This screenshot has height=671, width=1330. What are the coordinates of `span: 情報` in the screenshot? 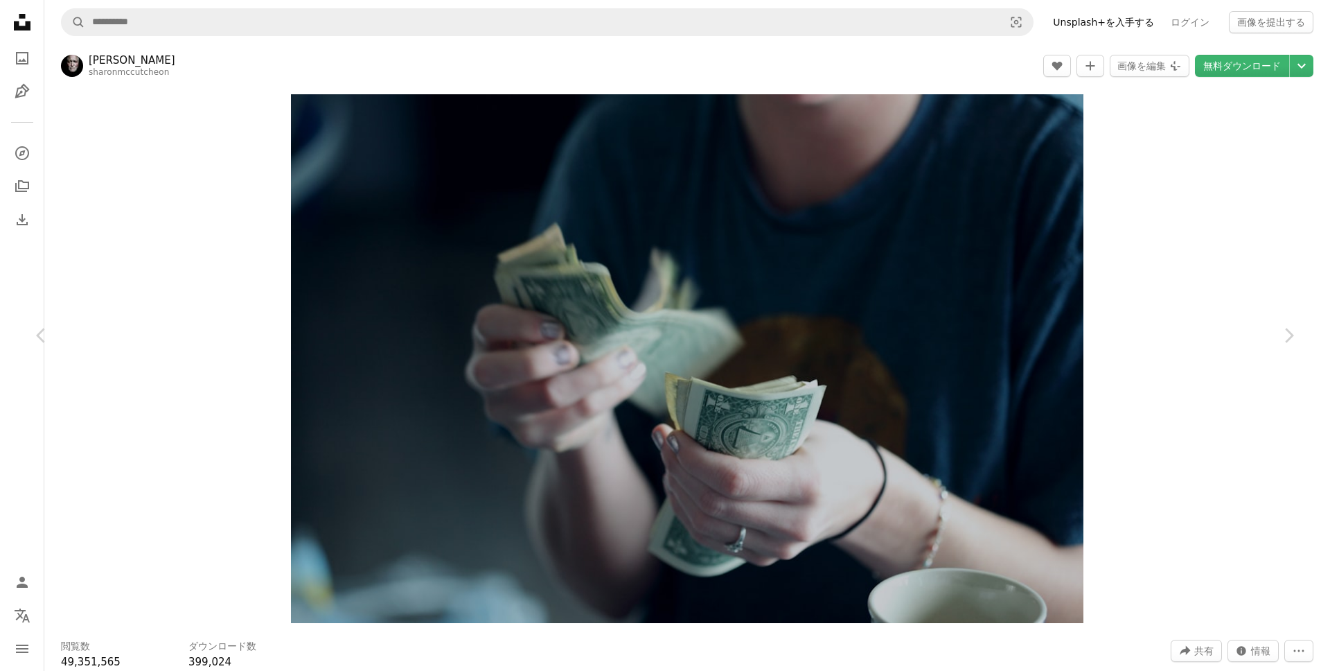 It's located at (1261, 650).